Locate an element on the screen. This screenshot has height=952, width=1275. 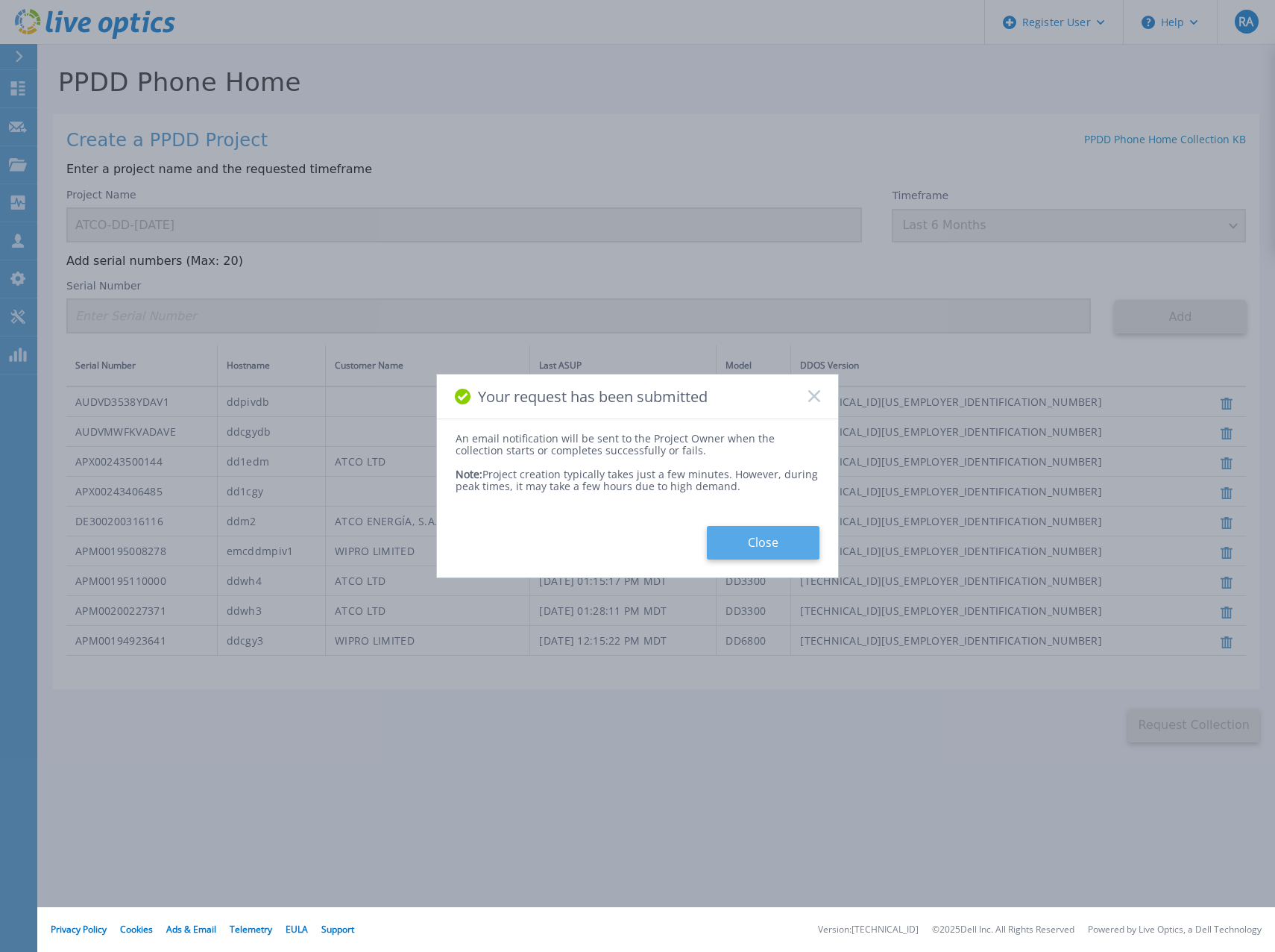
a: Cookies is located at coordinates (136, 928).